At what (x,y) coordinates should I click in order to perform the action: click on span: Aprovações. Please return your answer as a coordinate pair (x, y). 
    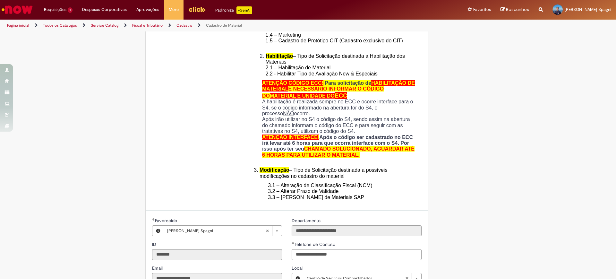
    Looking at the image, I should click on (148, 10).